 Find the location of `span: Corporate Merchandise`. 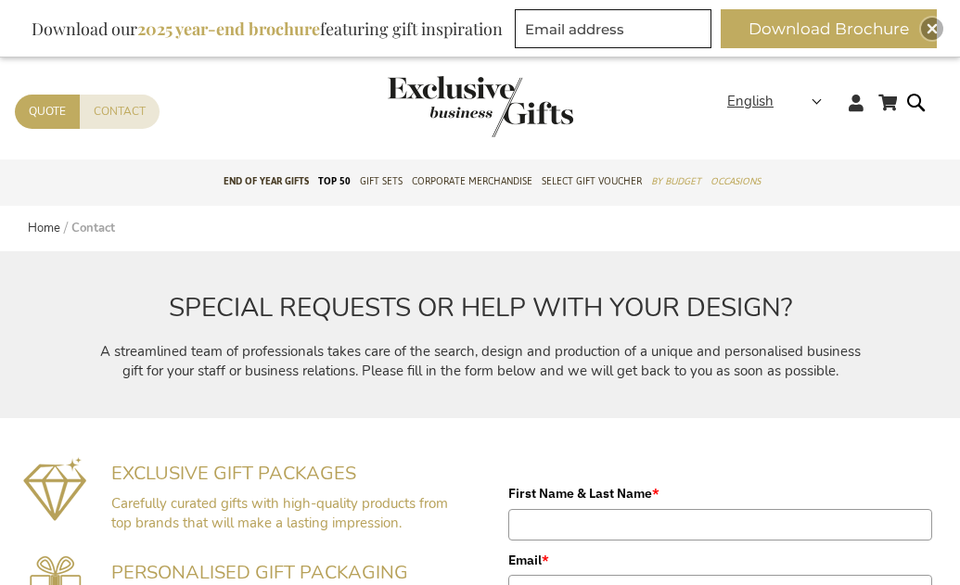

span: Corporate Merchandise is located at coordinates (472, 181).